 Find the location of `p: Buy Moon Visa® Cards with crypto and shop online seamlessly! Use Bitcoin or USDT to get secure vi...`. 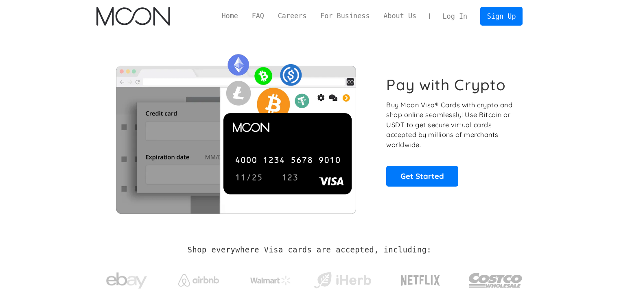

p: Buy Moon Visa® Cards with crypto and shop online seamlessly! Use Bitcoin or USDT to get secure vi... is located at coordinates (450, 125).